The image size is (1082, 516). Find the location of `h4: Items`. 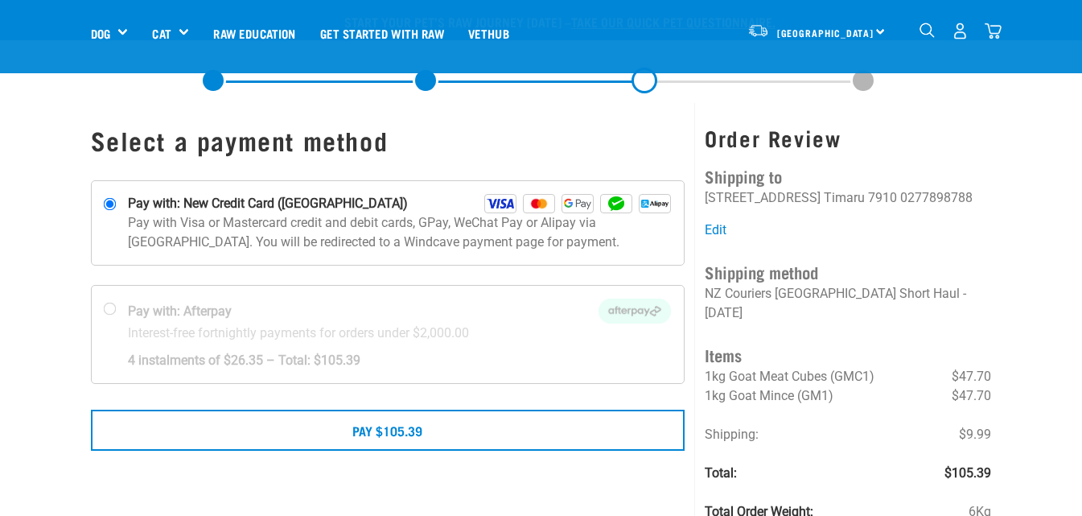

h4: Items is located at coordinates (848, 354).